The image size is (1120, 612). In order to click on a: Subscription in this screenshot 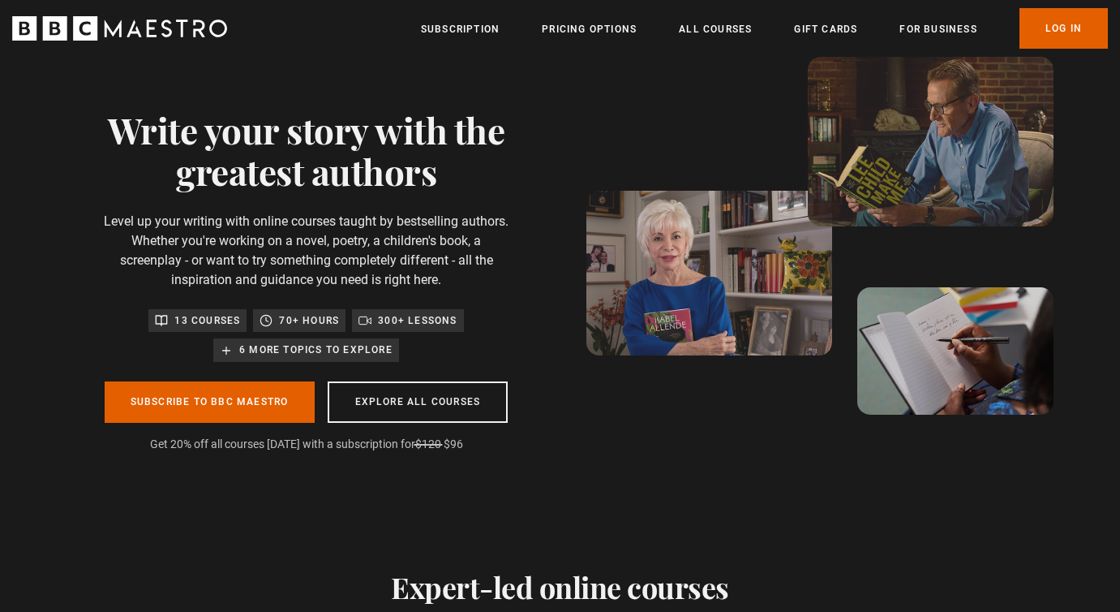, I will do `click(460, 29)`.